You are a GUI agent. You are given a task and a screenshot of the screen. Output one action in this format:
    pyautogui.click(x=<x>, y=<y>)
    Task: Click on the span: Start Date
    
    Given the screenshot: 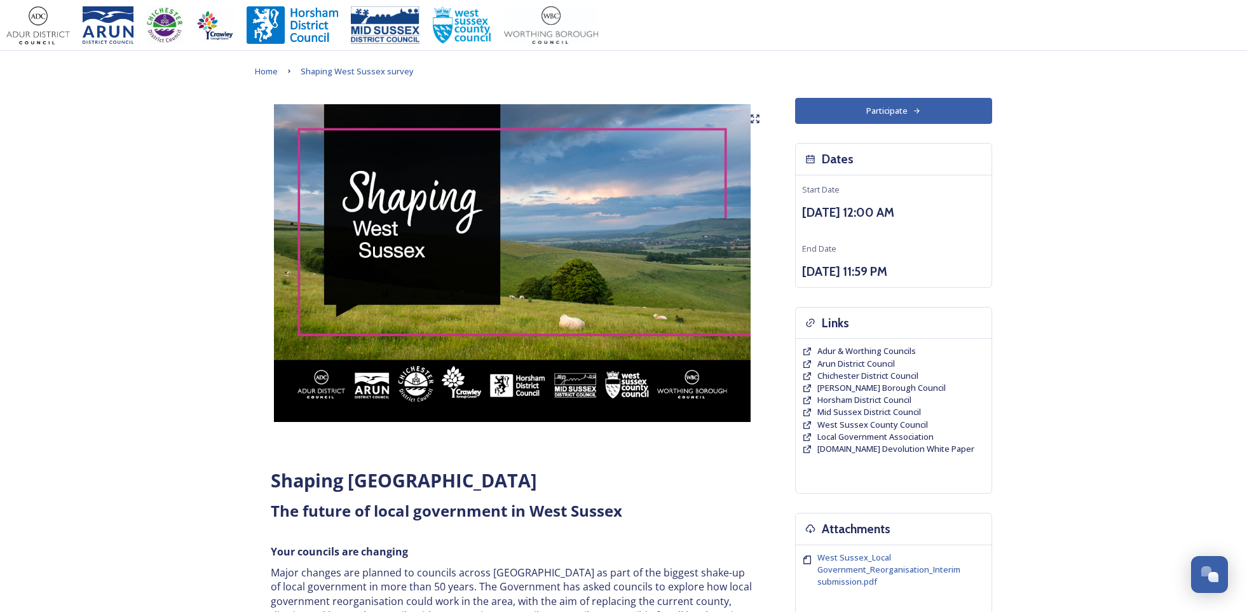 What is the action you would take?
    pyautogui.click(x=821, y=189)
    